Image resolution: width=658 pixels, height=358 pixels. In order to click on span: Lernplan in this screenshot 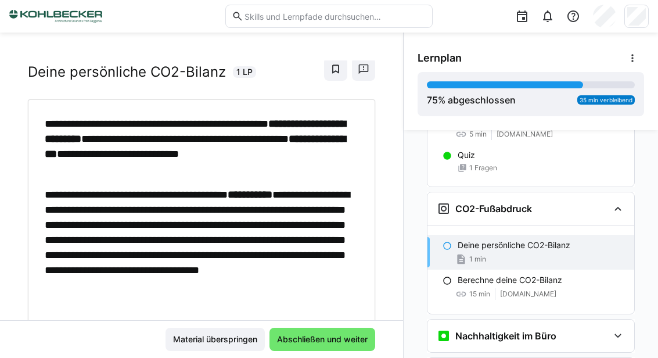, I will do `click(439, 58)`.